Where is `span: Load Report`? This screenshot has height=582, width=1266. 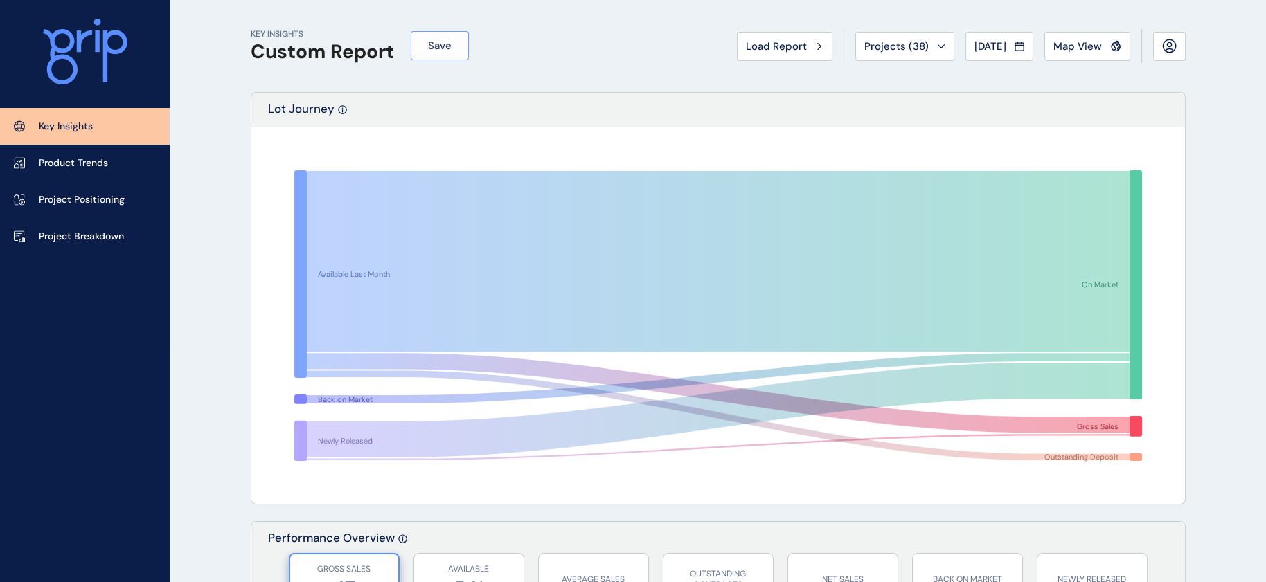 span: Load Report is located at coordinates (776, 46).